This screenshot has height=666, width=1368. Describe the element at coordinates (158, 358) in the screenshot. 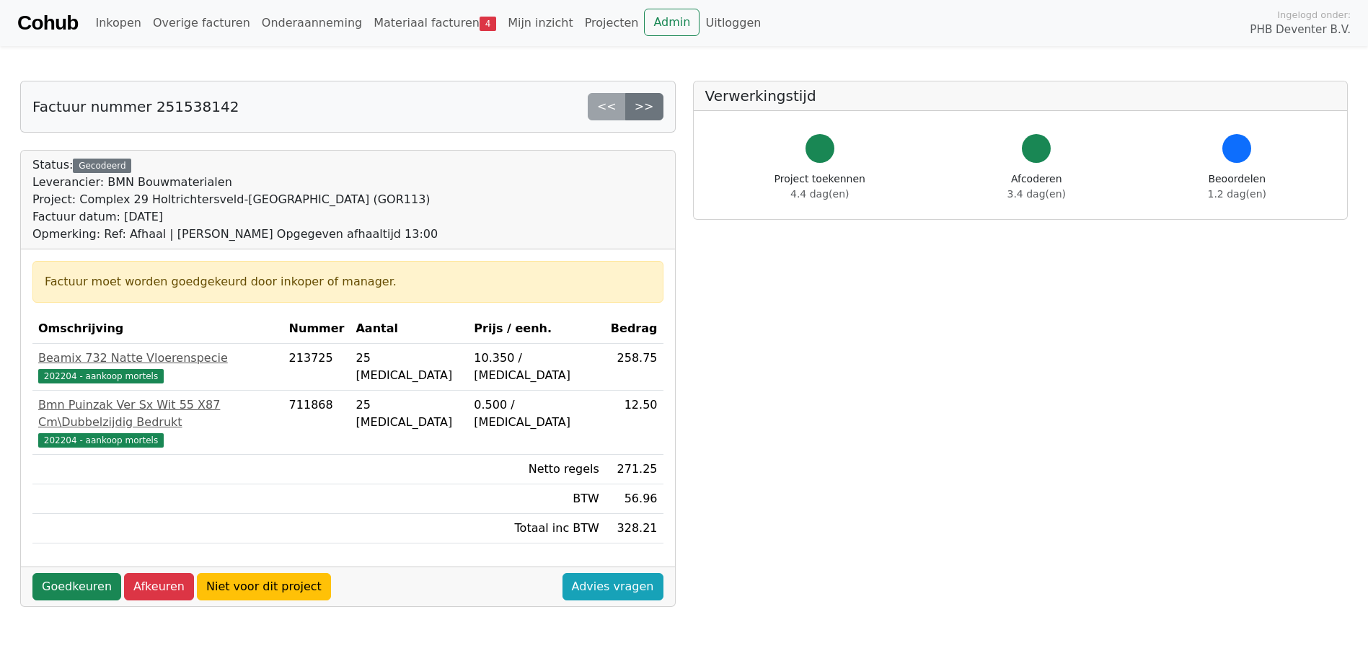

I see `div: Beamix 732 Natte Vloerenspecie` at that location.